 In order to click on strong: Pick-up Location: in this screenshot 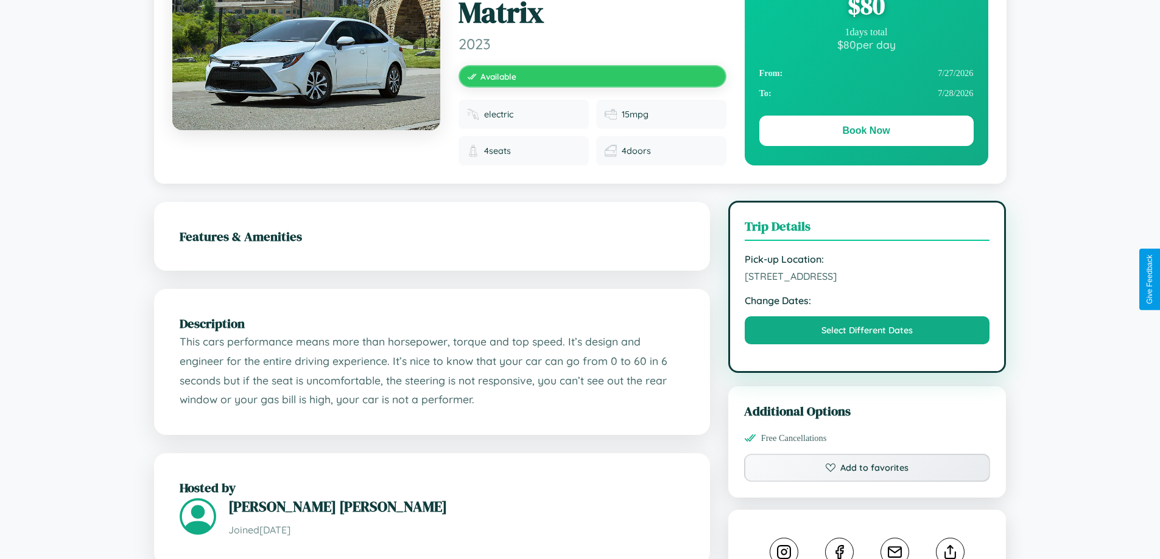, I will do `click(867, 259)`.